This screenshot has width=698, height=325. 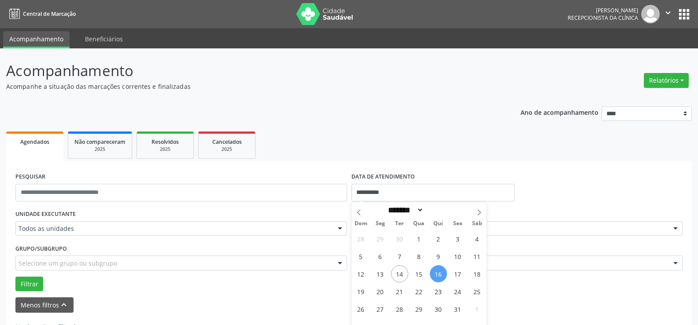 What do you see at coordinates (41, 249) in the screenshot?
I see `label: Grupo/Subgrupo` at bounding box center [41, 249].